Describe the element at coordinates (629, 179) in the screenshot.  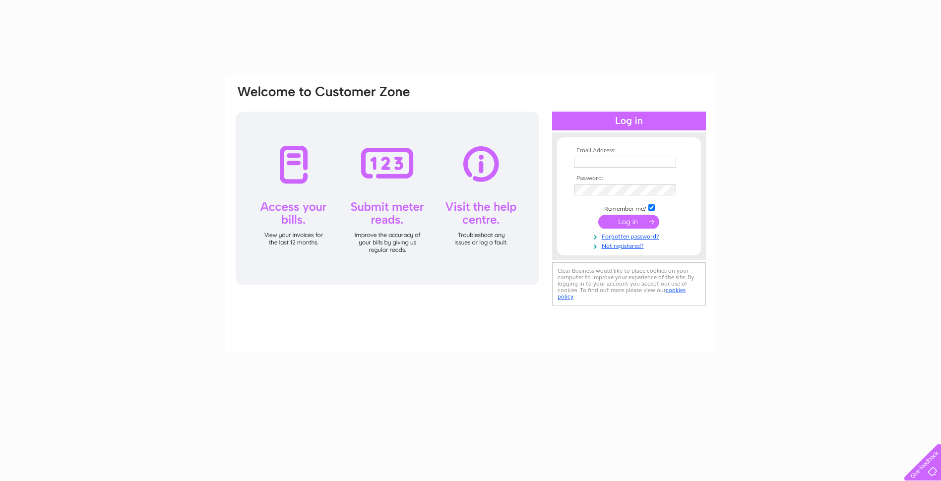
I see `th: Password:` at that location.